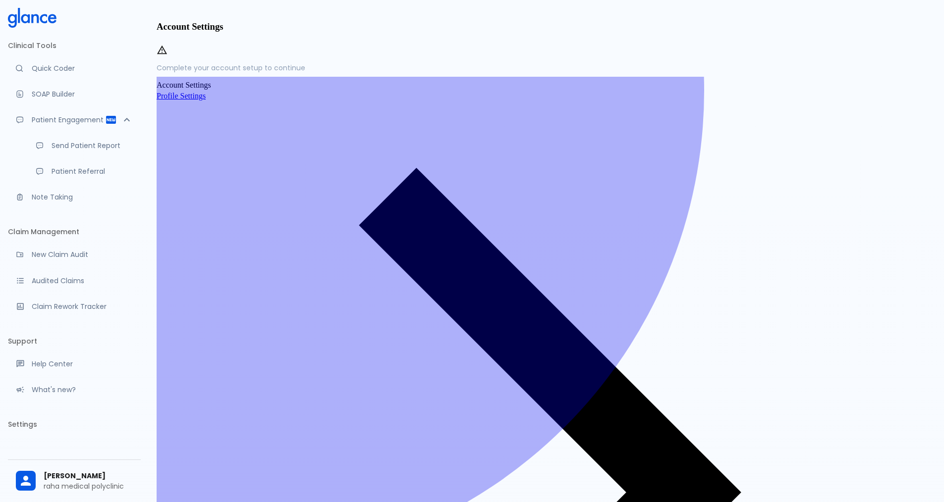  I want to click on li: Claim Management, so click(74, 232).